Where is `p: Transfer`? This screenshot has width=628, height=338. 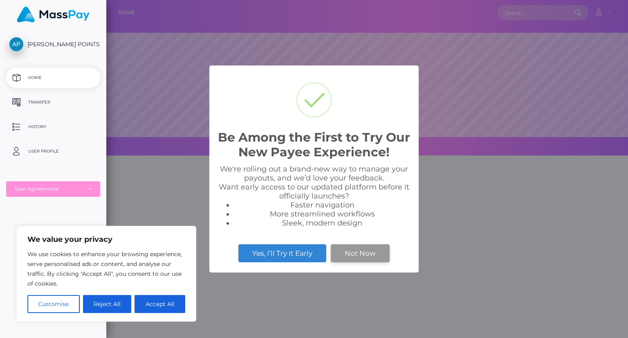 p: Transfer is located at coordinates (53, 102).